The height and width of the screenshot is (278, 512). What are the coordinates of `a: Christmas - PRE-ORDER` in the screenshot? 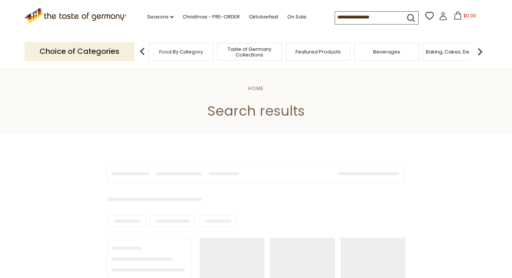 It's located at (211, 17).